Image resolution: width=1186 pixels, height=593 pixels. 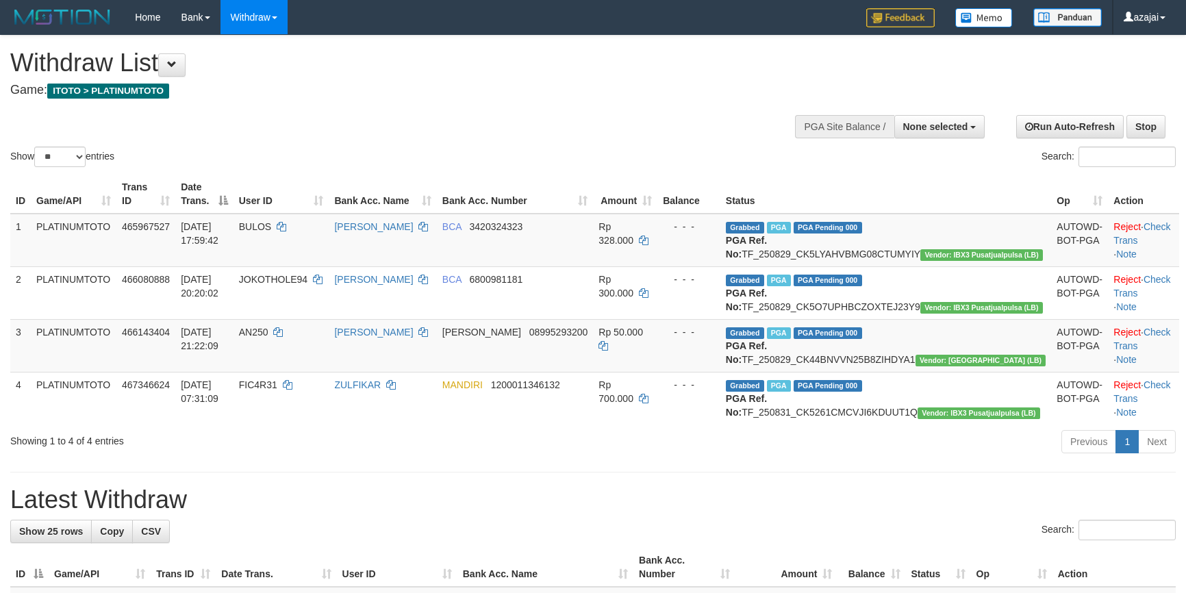 What do you see at coordinates (901, 18) in the screenshot?
I see `img: Feedback.jpg` at bounding box center [901, 18].